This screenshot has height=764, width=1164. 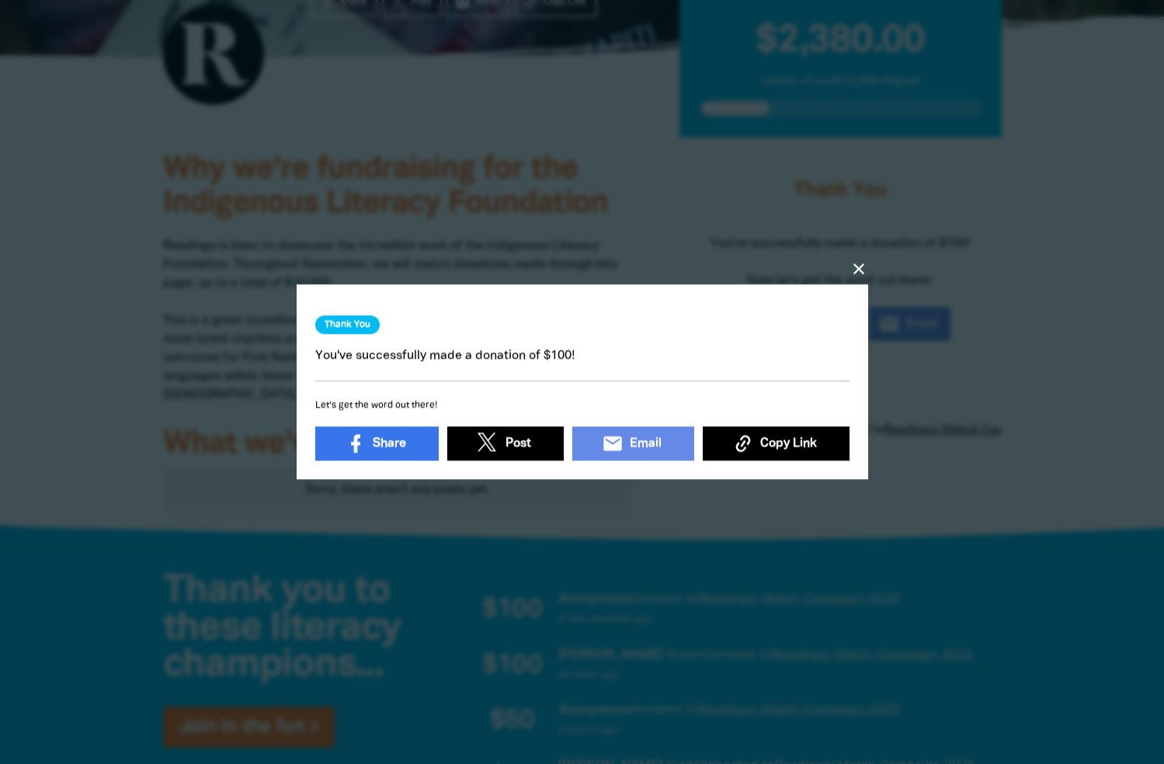 What do you see at coordinates (632, 443) in the screenshot?
I see `a: emailEmail` at bounding box center [632, 443].